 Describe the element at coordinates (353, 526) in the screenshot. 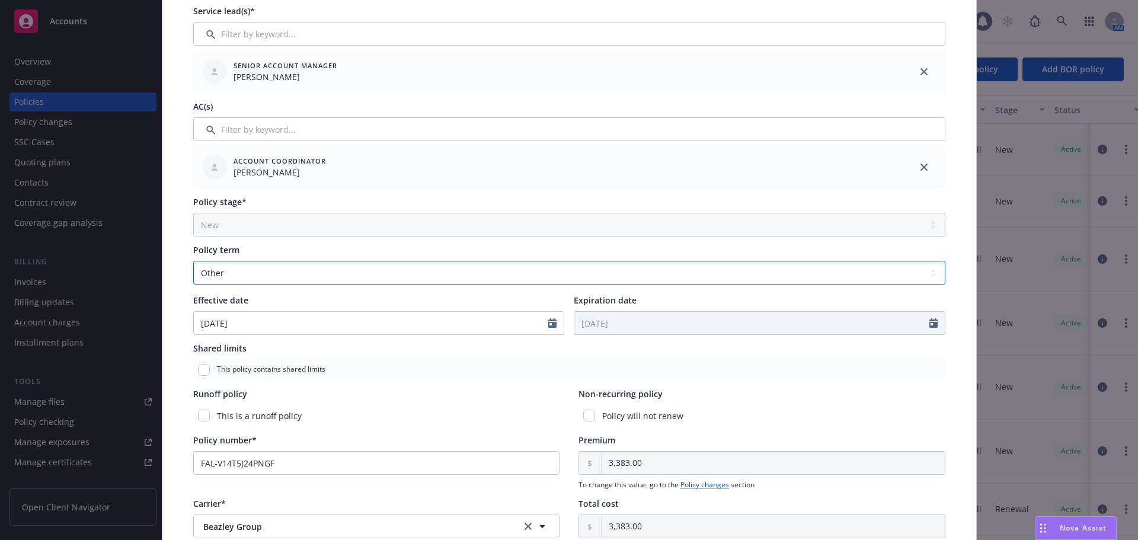

I see `span: Beazley Group` at that location.